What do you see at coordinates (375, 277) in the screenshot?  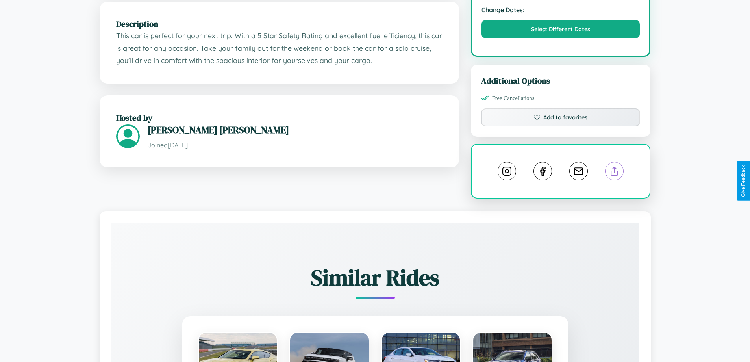 I see `h2: Similar Rides` at bounding box center [375, 277].